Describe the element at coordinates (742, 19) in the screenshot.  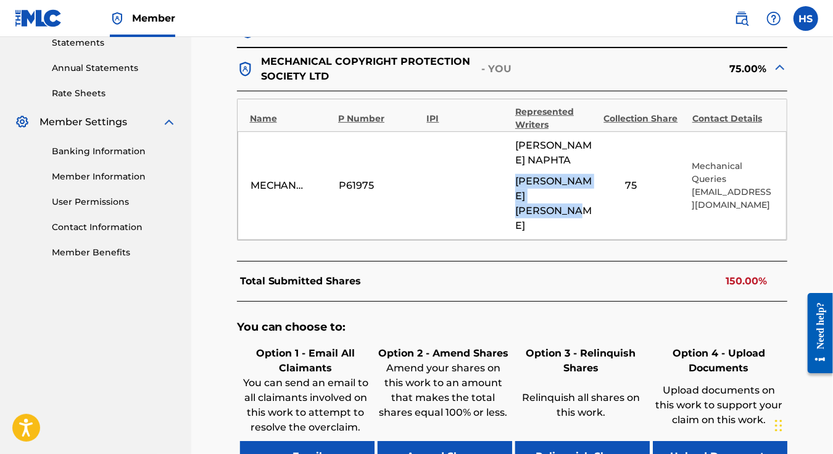
I see `img: search` at that location.